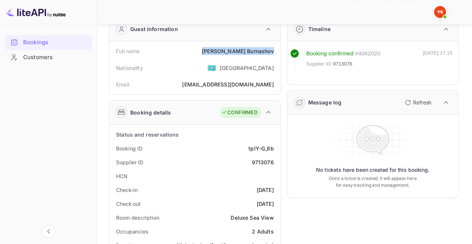  What do you see at coordinates (151, 112) in the screenshot?
I see `div: Booking details` at bounding box center [151, 112].